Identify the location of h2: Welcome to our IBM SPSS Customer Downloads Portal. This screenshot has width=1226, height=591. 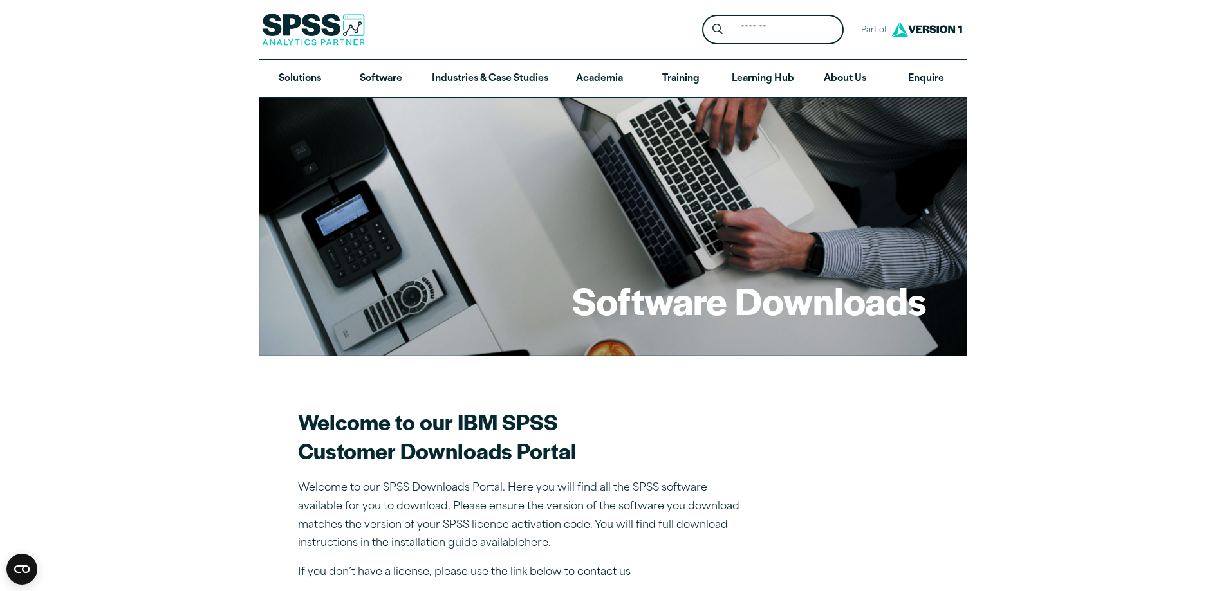
(523, 436).